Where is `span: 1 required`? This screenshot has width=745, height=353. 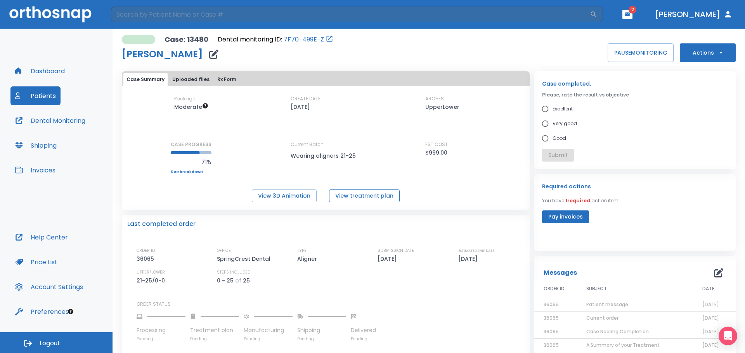 span: 1 required is located at coordinates (577, 201).